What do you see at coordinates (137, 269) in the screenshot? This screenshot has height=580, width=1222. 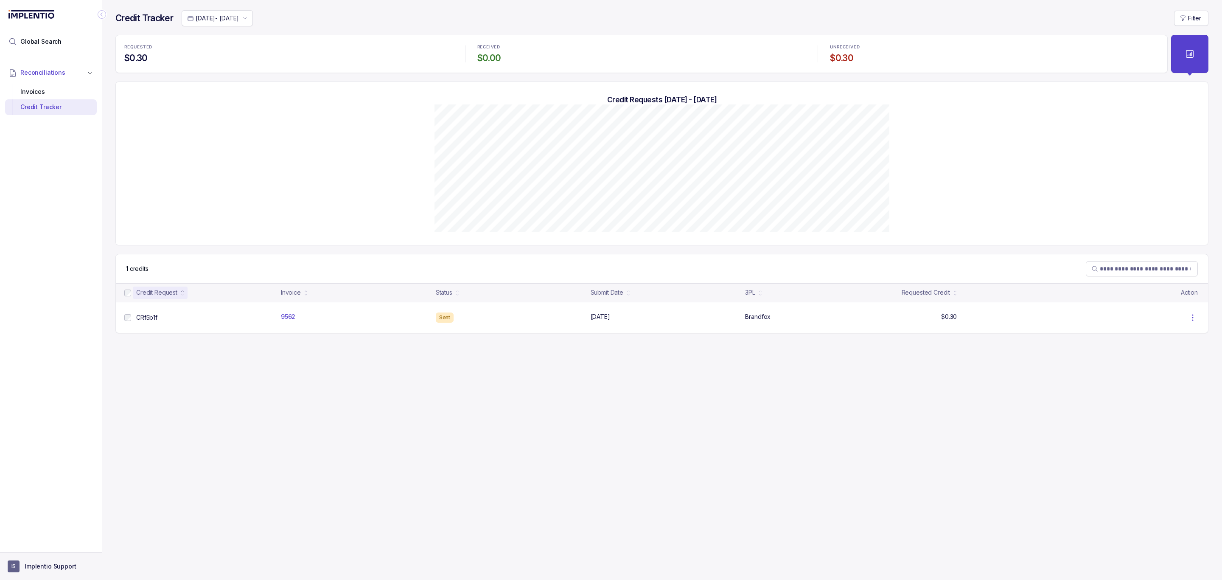 I see `p: 1 credits` at bounding box center [137, 269].